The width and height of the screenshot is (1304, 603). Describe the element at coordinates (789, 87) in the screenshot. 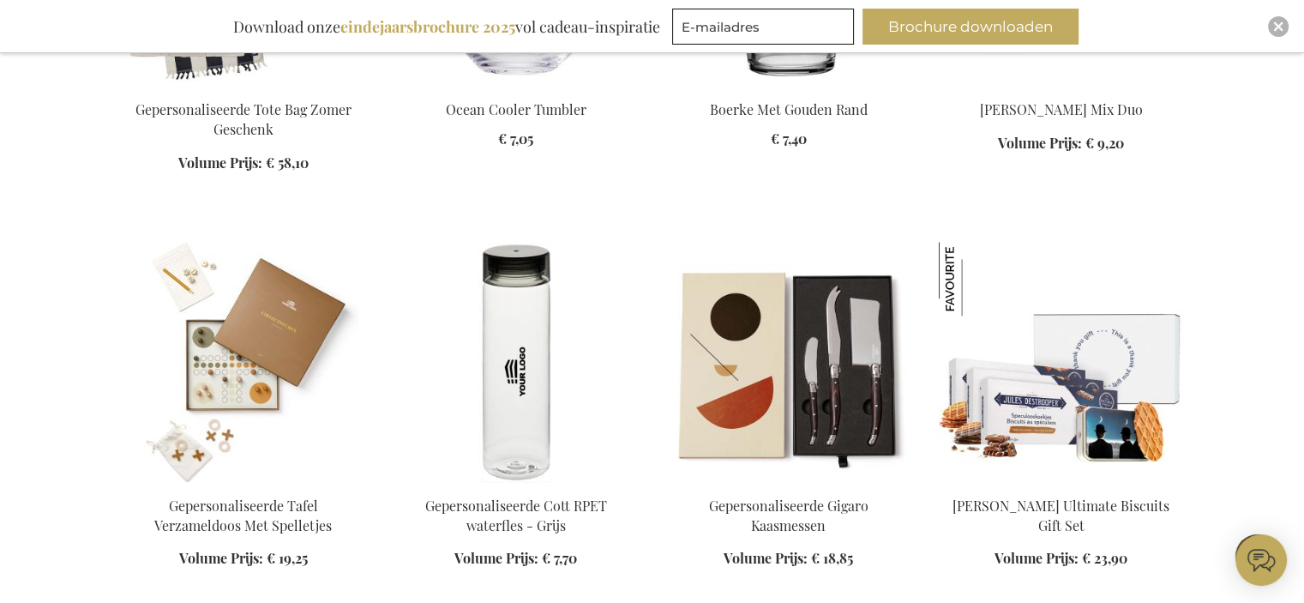

I see `a: Boerke With Gold Rrim` at that location.